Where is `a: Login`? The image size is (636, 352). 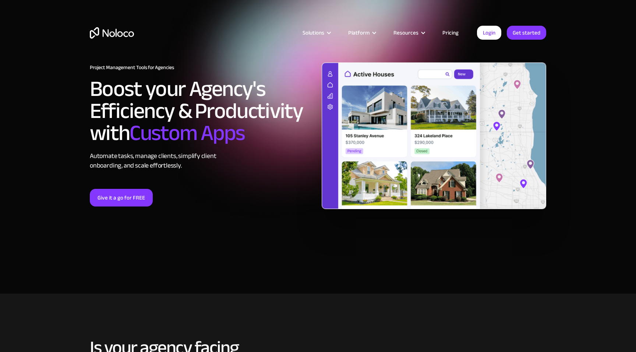 a: Login is located at coordinates (489, 33).